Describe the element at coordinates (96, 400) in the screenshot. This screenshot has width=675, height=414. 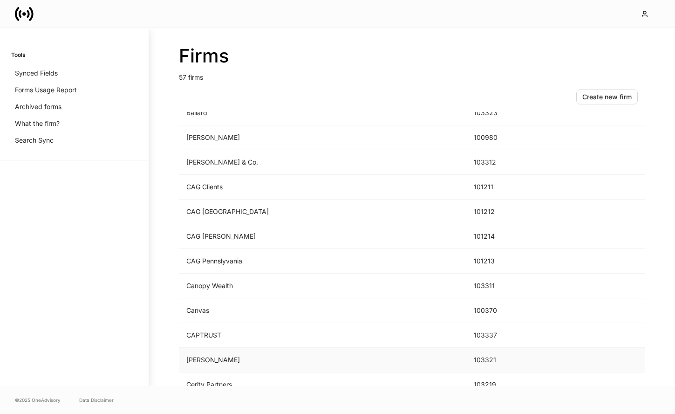
I see `a: Data Disclaimer` at that location.